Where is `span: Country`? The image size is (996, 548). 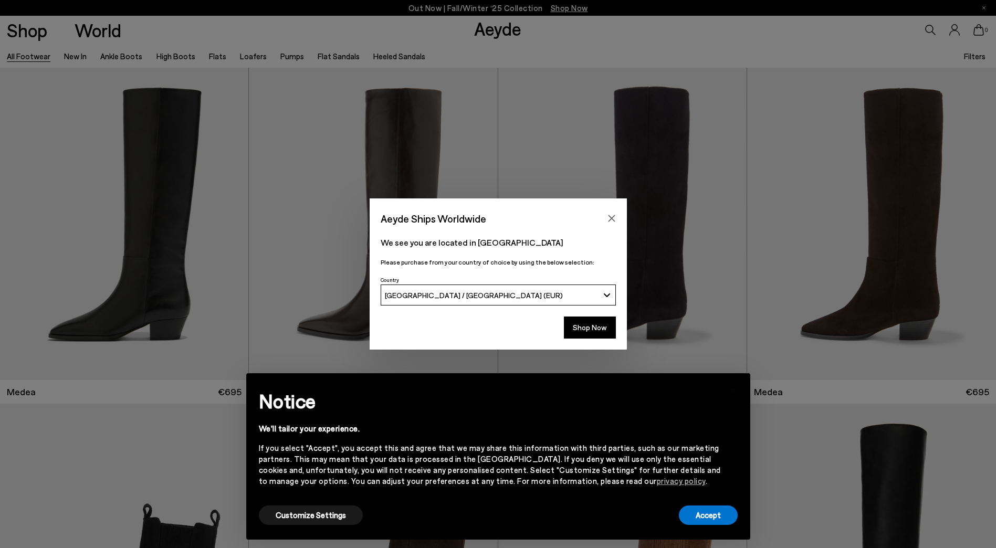 span: Country is located at coordinates (390, 280).